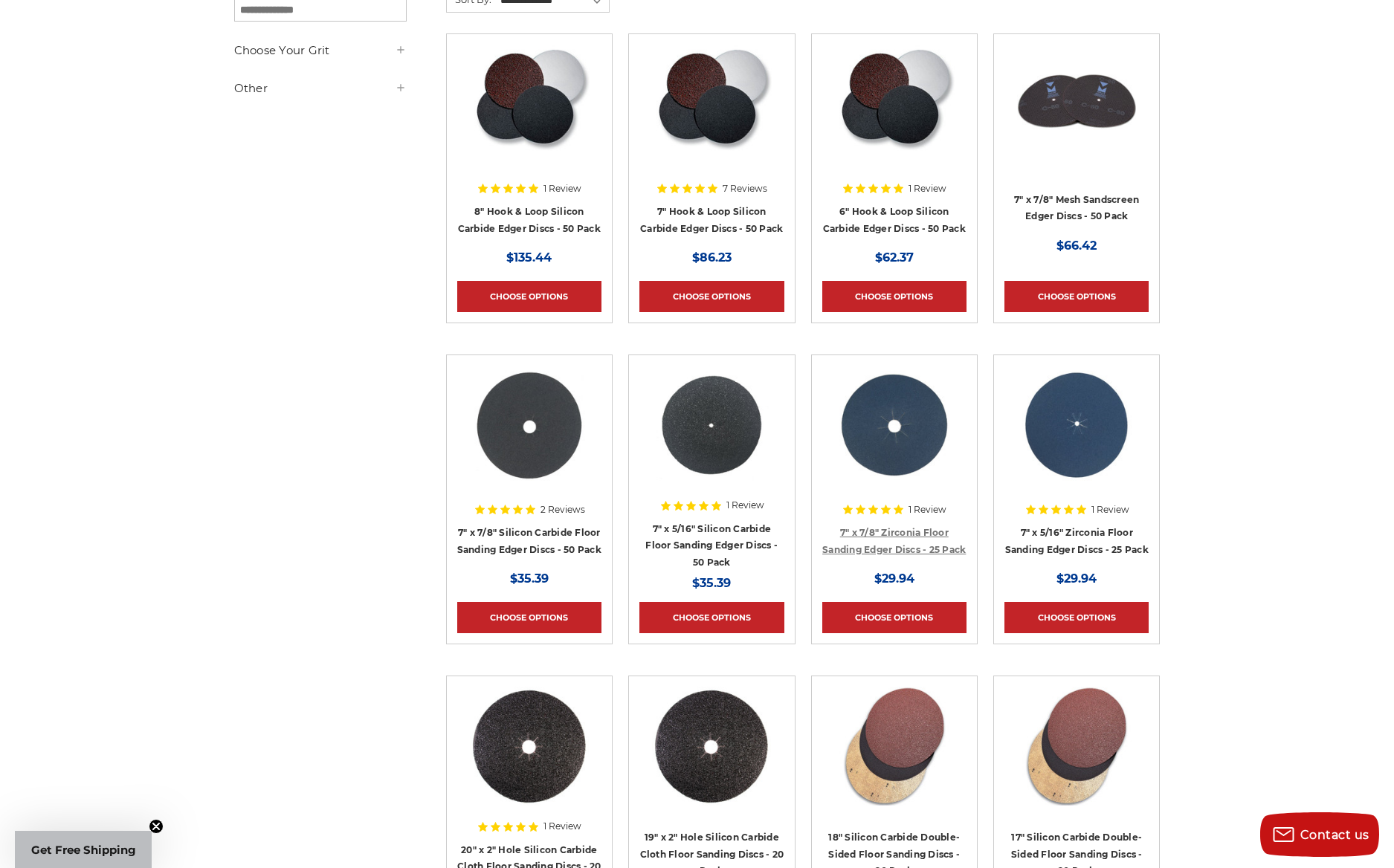  What do you see at coordinates (1076, 425) in the screenshot?
I see `img: Mercer 7" x 5/16" Hole Zirconia Floor Sanding Cloth Edger Disc` at bounding box center [1076, 425].